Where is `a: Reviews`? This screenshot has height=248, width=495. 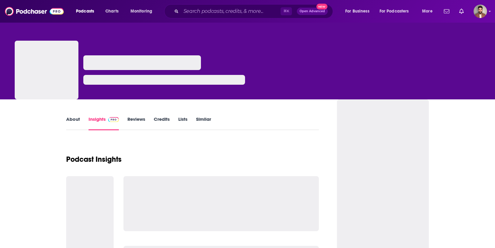 a: Reviews is located at coordinates (136, 123).